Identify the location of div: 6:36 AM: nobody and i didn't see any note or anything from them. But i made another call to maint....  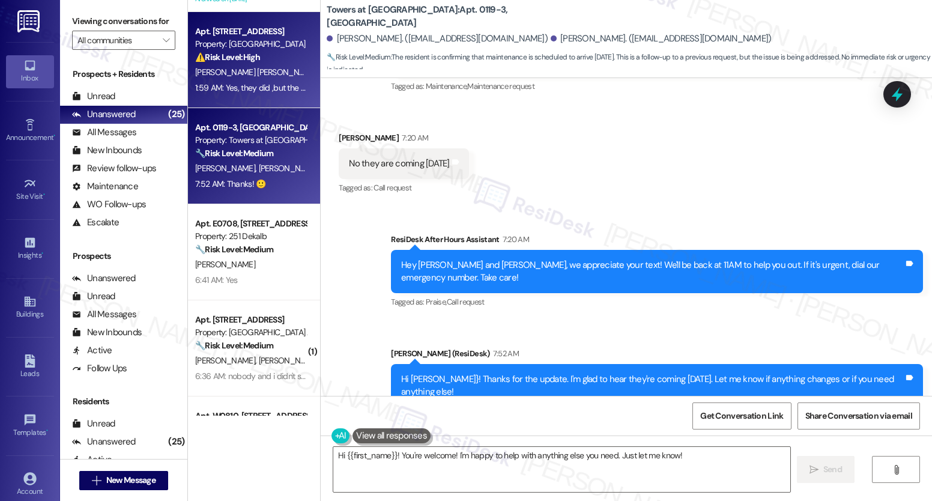
(471, 376).